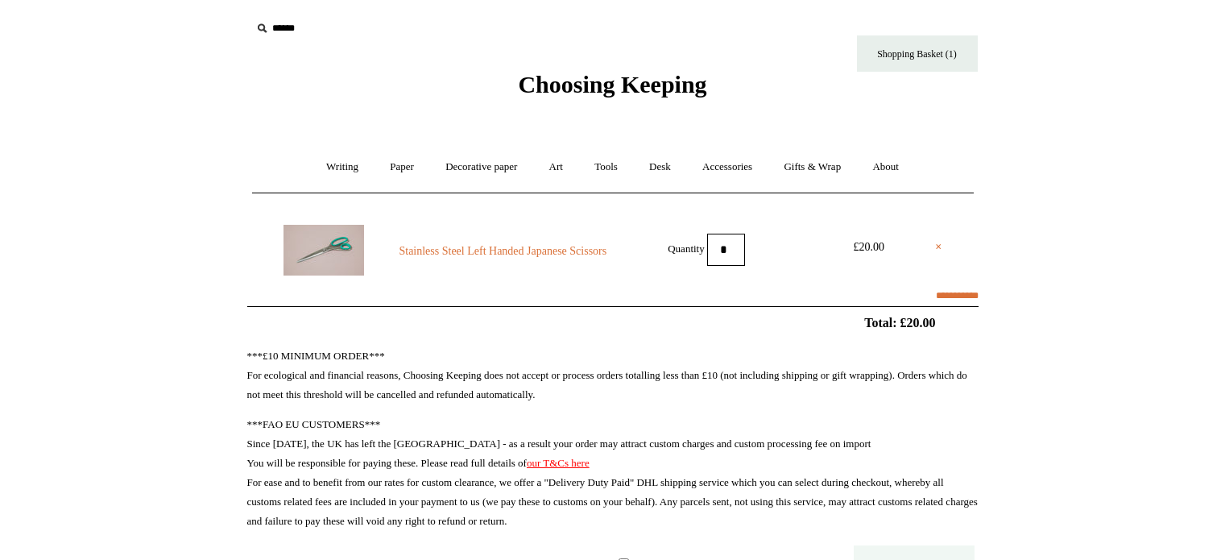 The width and height of the screenshot is (1225, 560). What do you see at coordinates (556, 167) in the screenshot?
I see `a: Art` at bounding box center [556, 167].